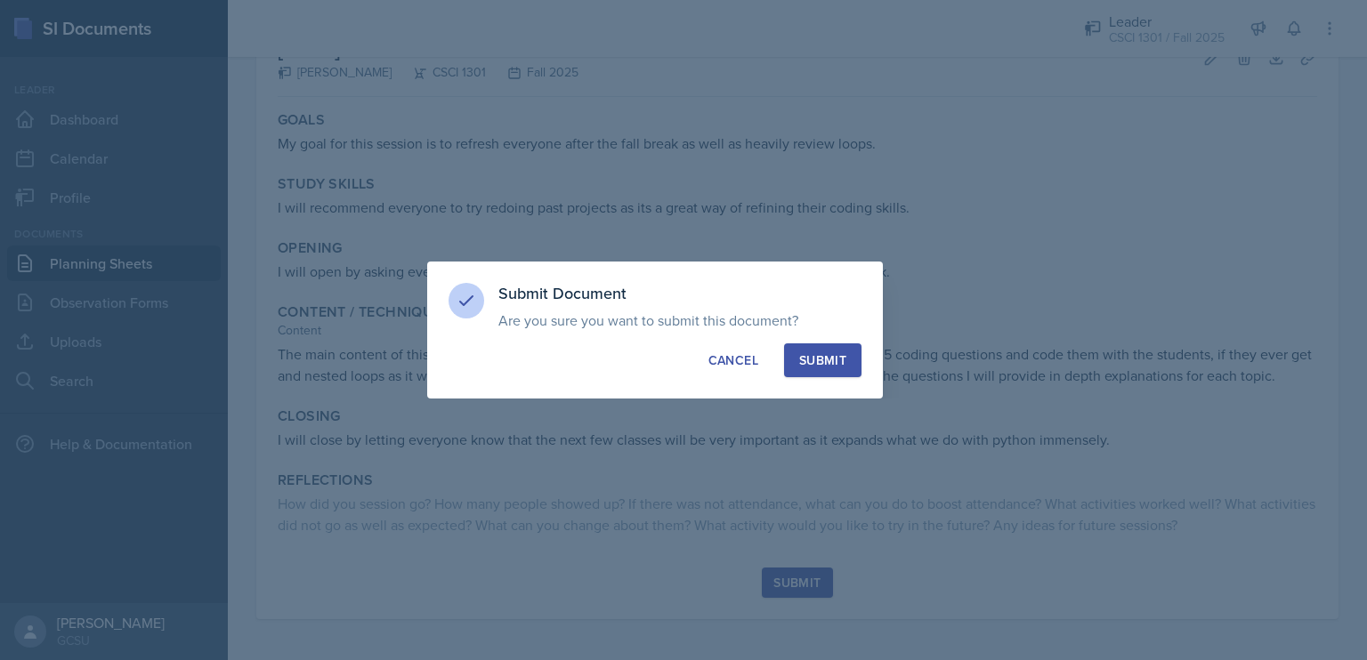 The height and width of the screenshot is (660, 1367). I want to click on button: Cancel, so click(733, 360).